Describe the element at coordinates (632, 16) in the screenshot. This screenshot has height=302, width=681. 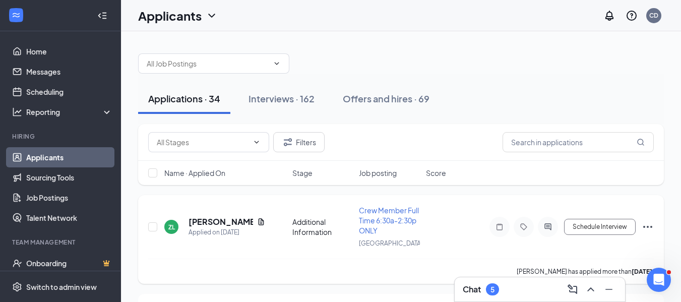
I see `svg: QuestionInfo` at that location.